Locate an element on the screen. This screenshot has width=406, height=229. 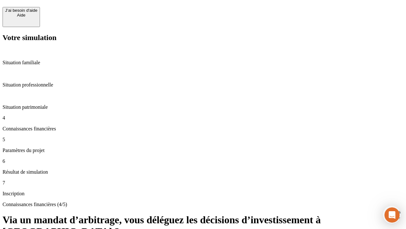
h2: Votre simulation is located at coordinates (203, 37).